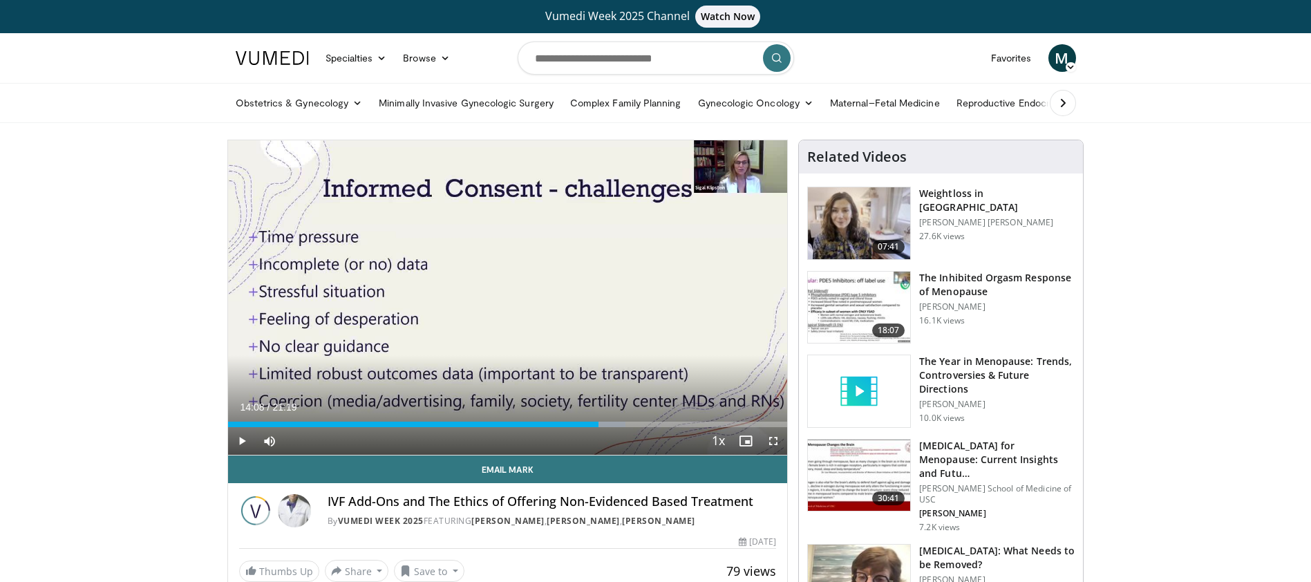 The width and height of the screenshot is (1311, 582). I want to click on button: Save to, so click(429, 571).